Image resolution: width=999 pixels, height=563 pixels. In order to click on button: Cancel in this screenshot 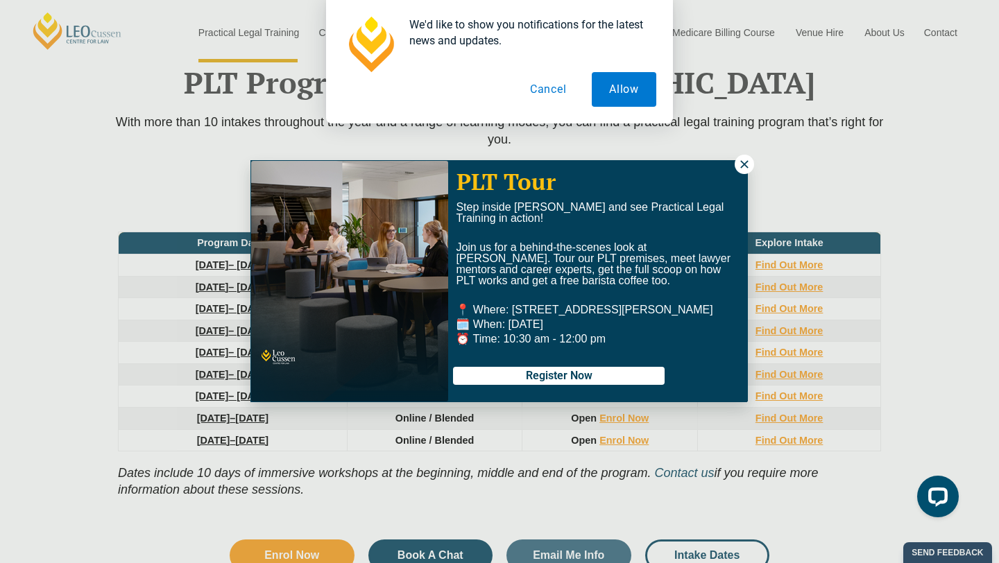, I will do `click(548, 89)`.